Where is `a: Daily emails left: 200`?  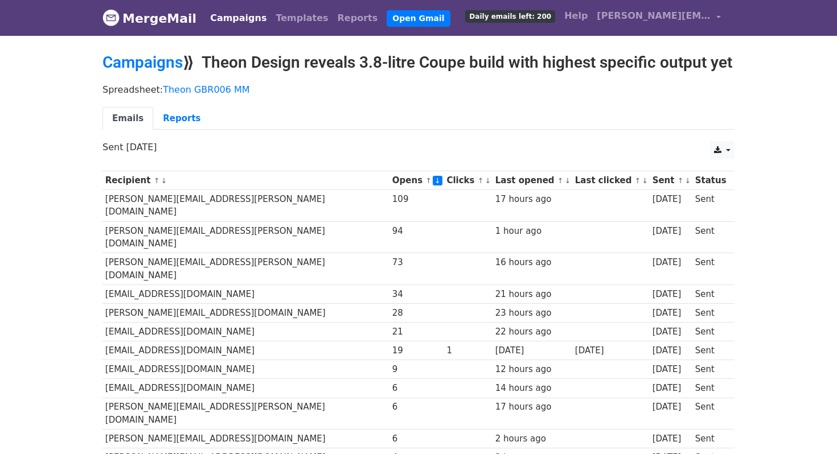
a: Daily emails left: 200 is located at coordinates (510, 16).